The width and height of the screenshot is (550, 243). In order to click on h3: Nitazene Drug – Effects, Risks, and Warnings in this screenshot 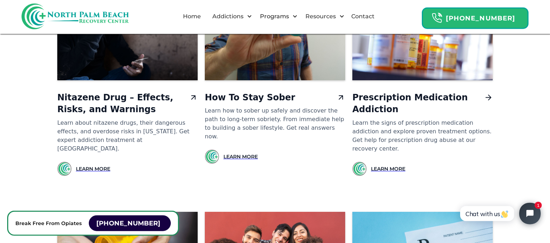, I will do `click(122, 103)`.